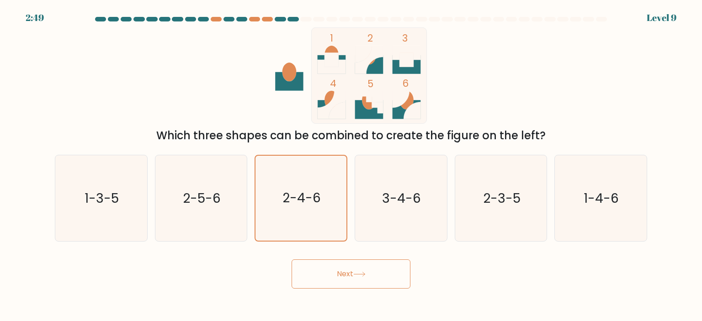  What do you see at coordinates (332, 38) in the screenshot?
I see `tspan: 1` at bounding box center [332, 38].